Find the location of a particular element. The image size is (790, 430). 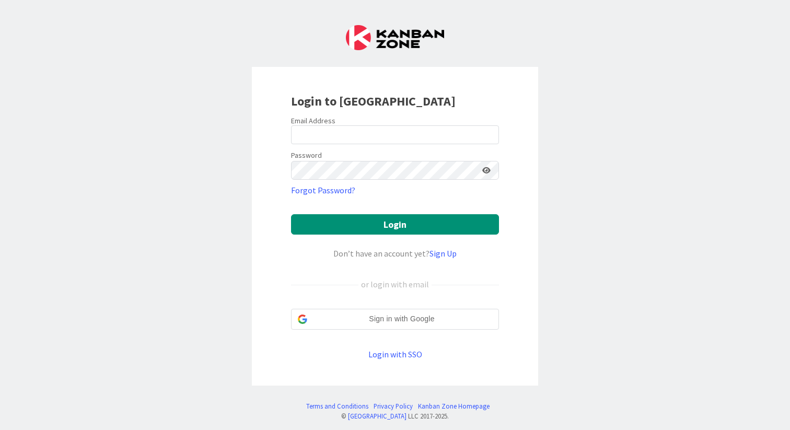

span: Sign in with Google is located at coordinates (402, 319).